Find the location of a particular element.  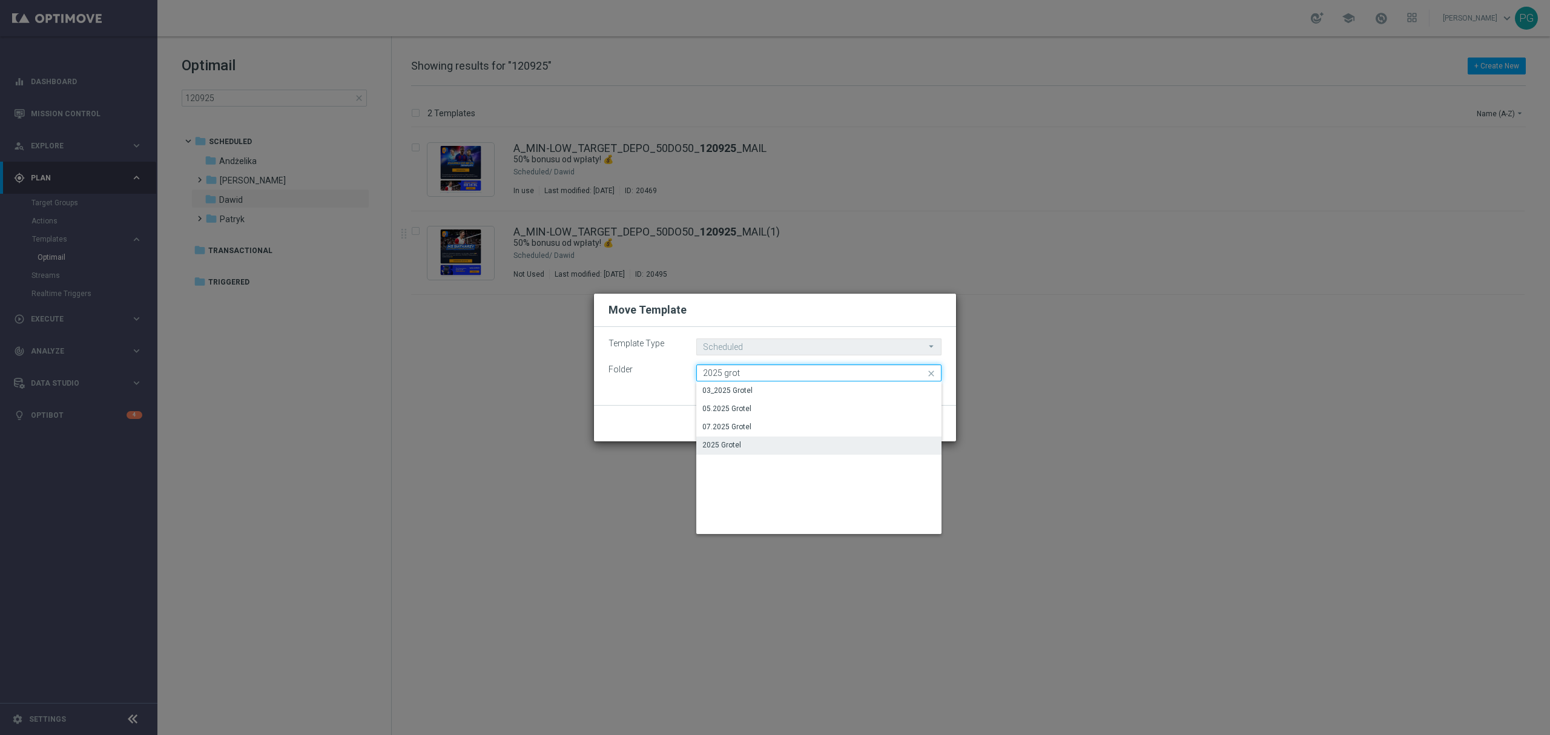

label: Folder is located at coordinates (643, 369).